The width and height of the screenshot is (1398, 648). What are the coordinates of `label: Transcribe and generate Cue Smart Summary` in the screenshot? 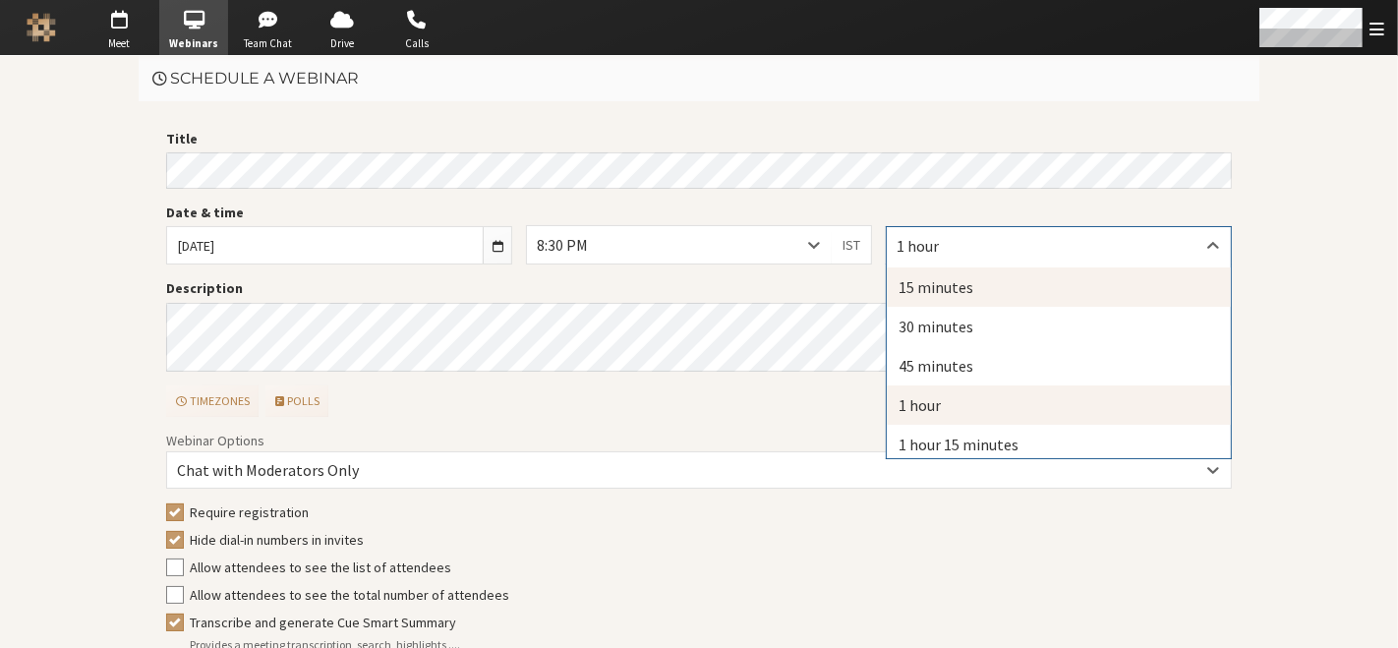 It's located at (712, 622).